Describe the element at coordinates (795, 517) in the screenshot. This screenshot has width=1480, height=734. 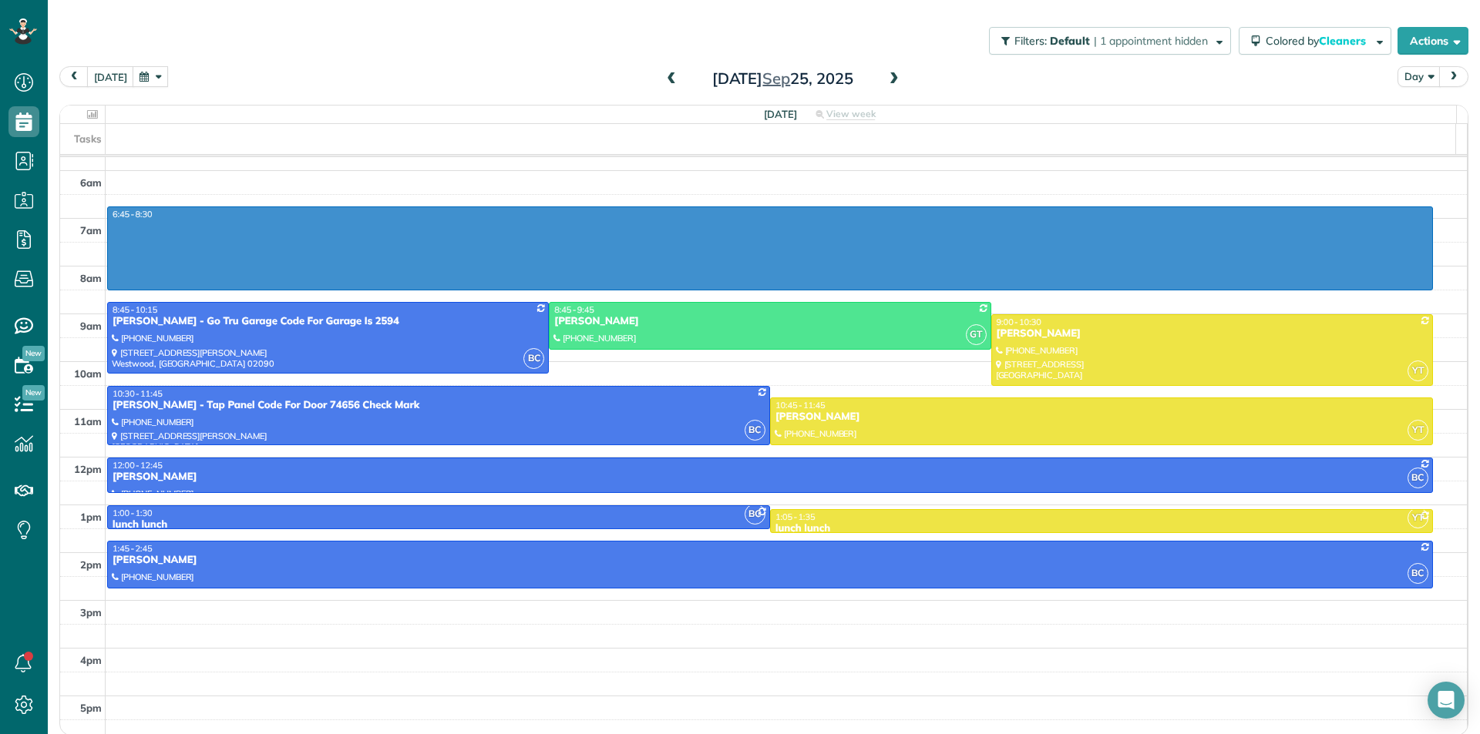
I see `span: 1:05 - 1:35` at that location.